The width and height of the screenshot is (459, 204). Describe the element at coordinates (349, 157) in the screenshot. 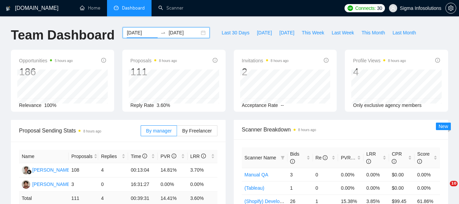

I see `span: PVR` at that location.